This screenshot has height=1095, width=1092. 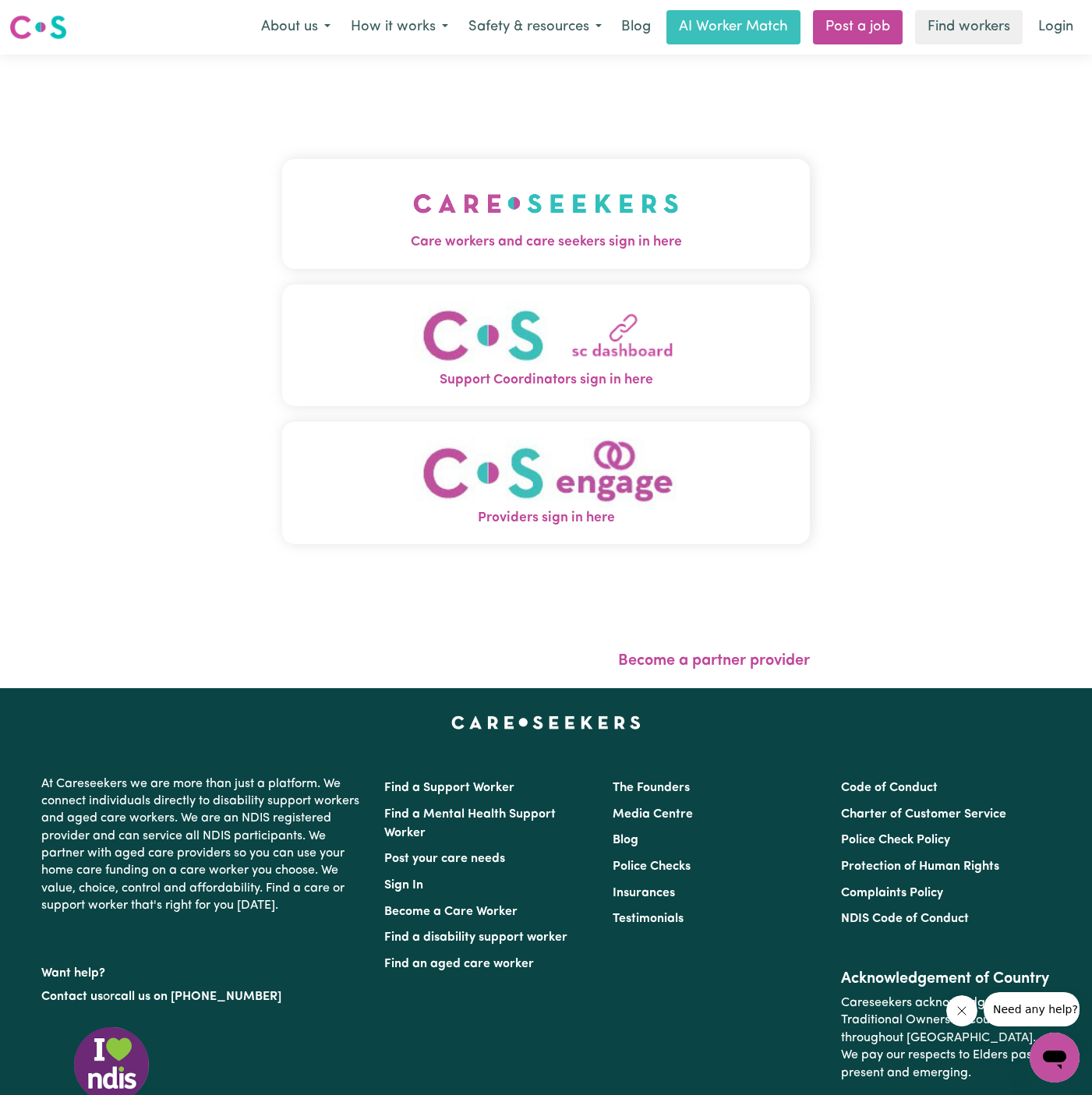 I want to click on a: Become a Care Worker, so click(x=450, y=911).